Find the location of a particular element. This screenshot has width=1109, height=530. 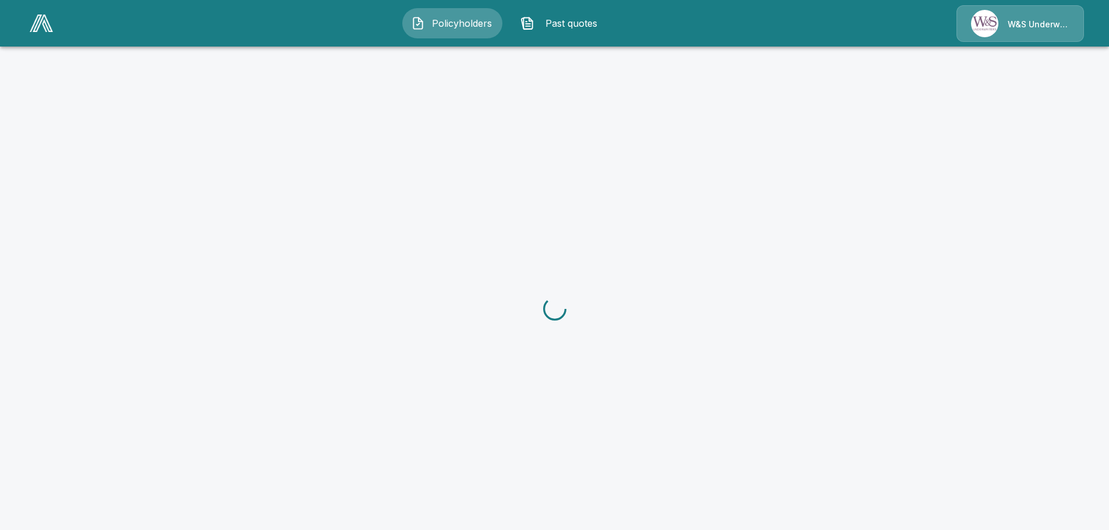

img: Past quotes Icon is located at coordinates (528, 23).